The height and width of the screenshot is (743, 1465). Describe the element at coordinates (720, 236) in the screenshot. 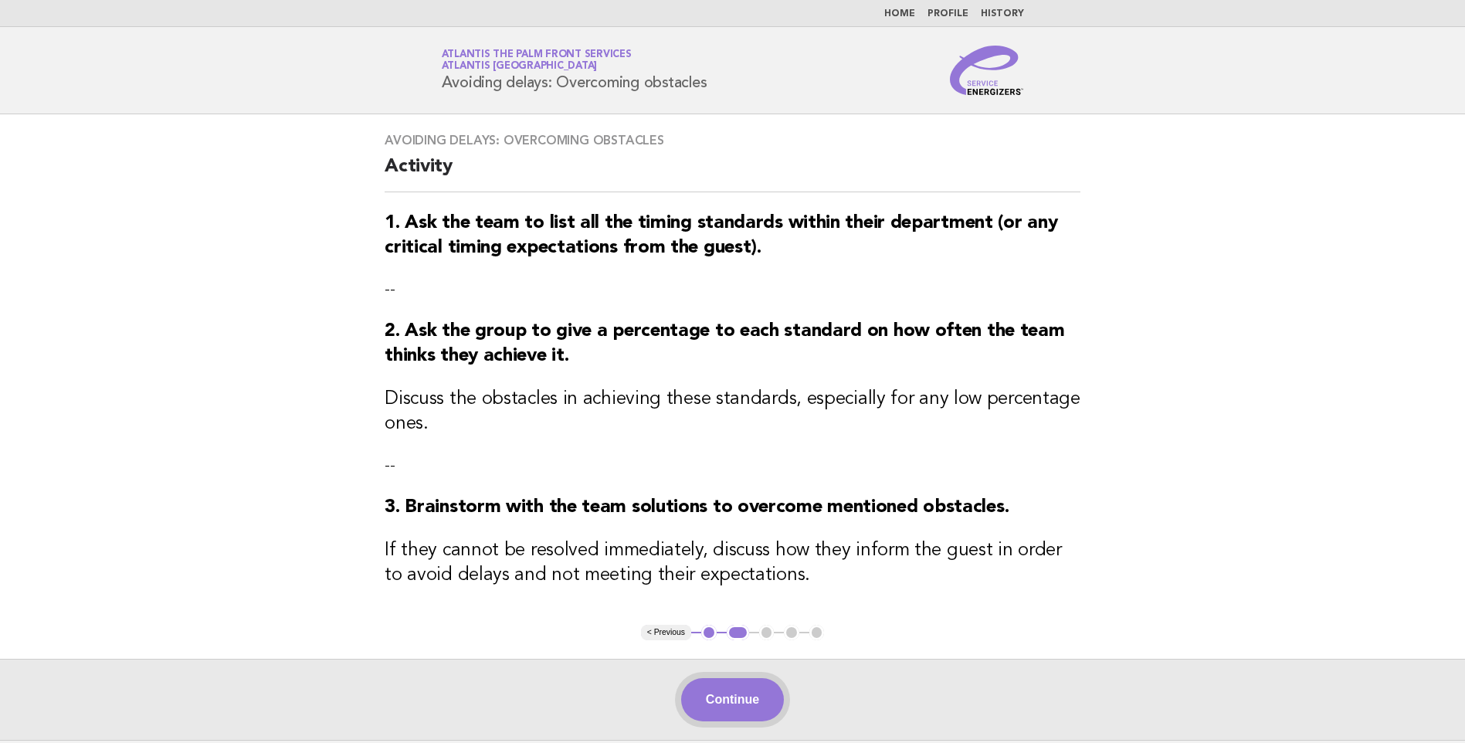

I see `strong: 1. Ask the team to list all the timing standards within their department (or any critical timing ...` at that location.